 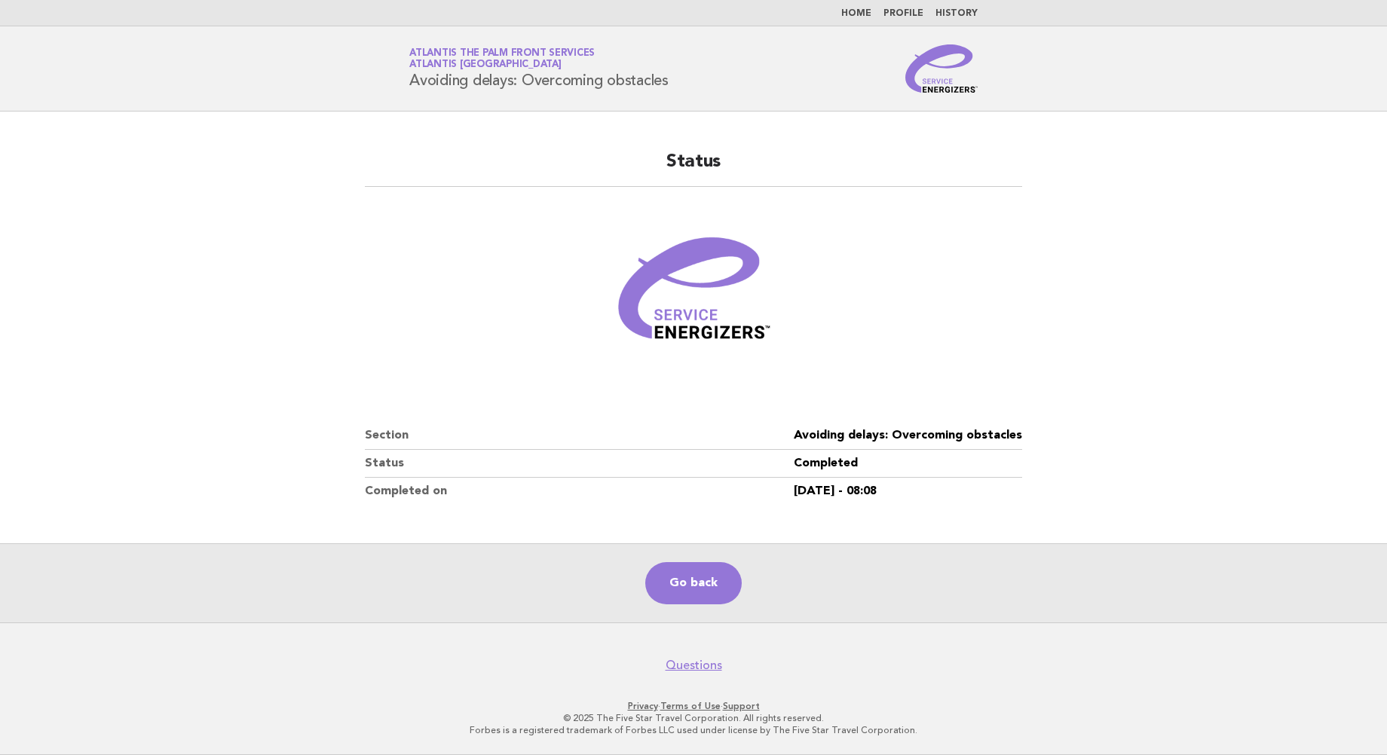 What do you see at coordinates (579, 491) in the screenshot?
I see `dt: Completed on` at bounding box center [579, 491].